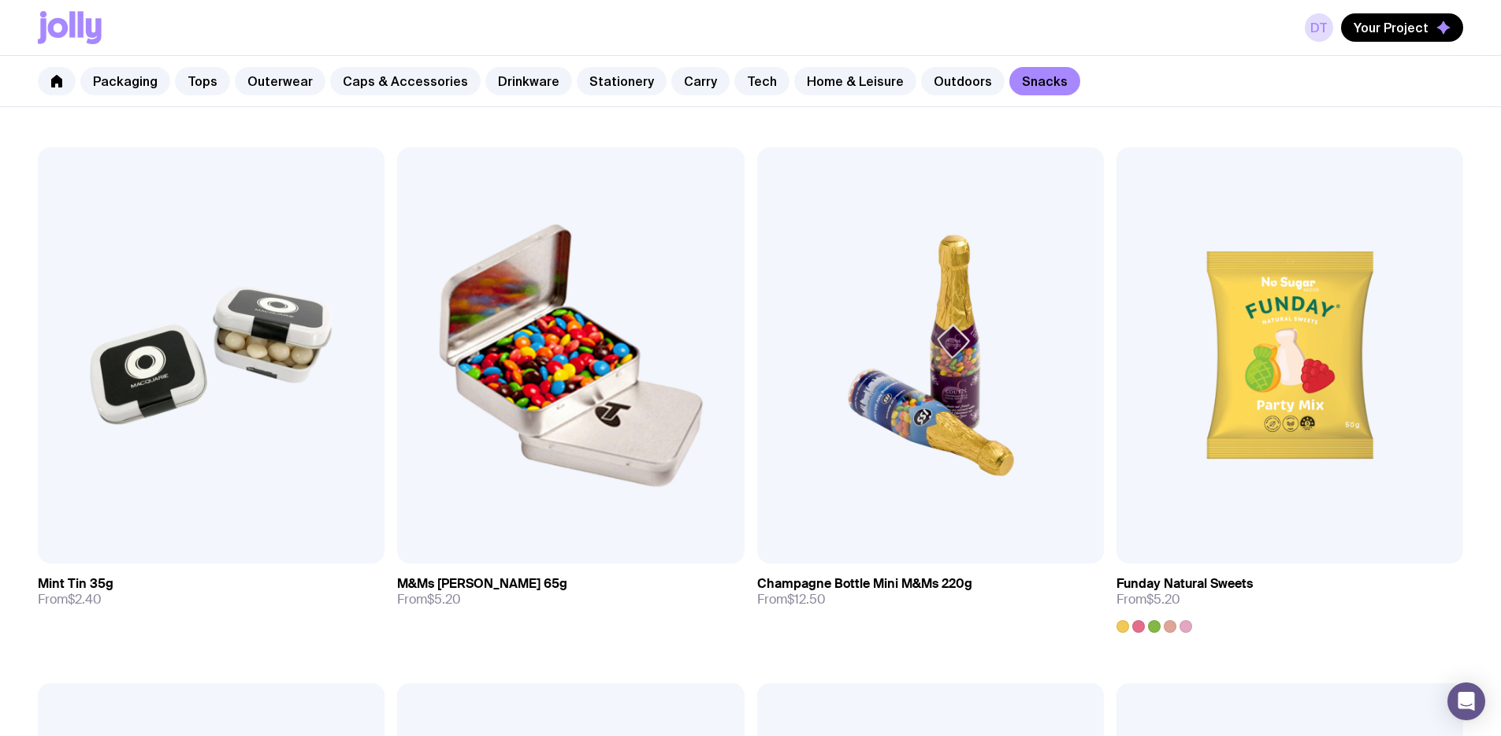 The image size is (1501, 736). What do you see at coordinates (806, 599) in the screenshot?
I see `span: $12.50` at bounding box center [806, 599].